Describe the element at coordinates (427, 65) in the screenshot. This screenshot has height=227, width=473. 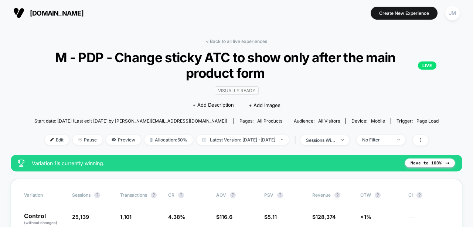
I see `p: LIVE` at that location.